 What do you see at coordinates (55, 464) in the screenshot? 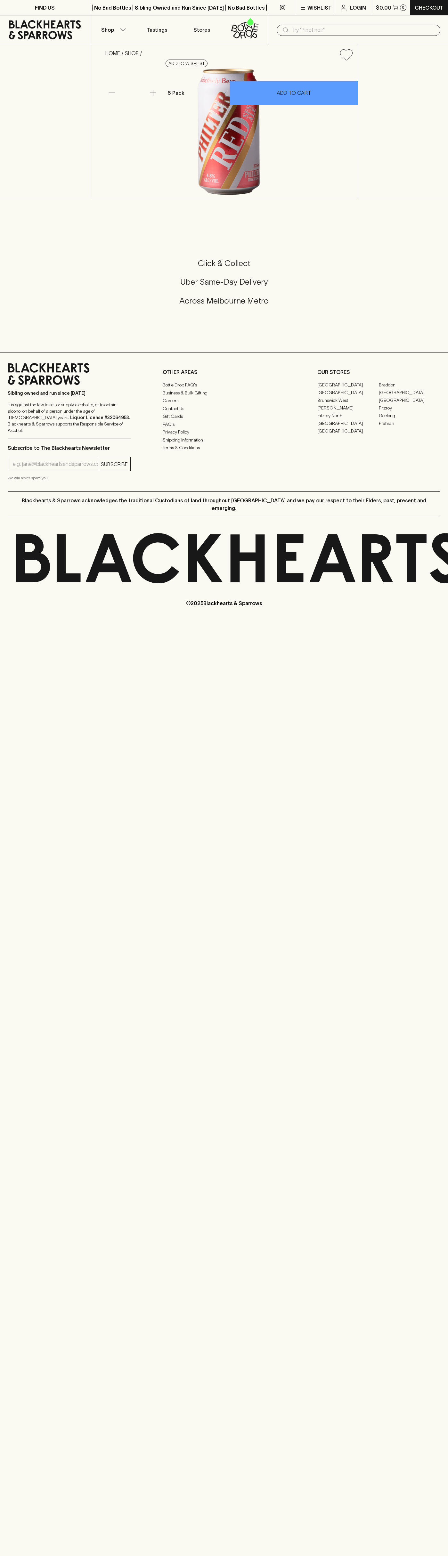
I see `input: e.g. jane@blackheartsandsparrows.com.au` at bounding box center [55, 464].